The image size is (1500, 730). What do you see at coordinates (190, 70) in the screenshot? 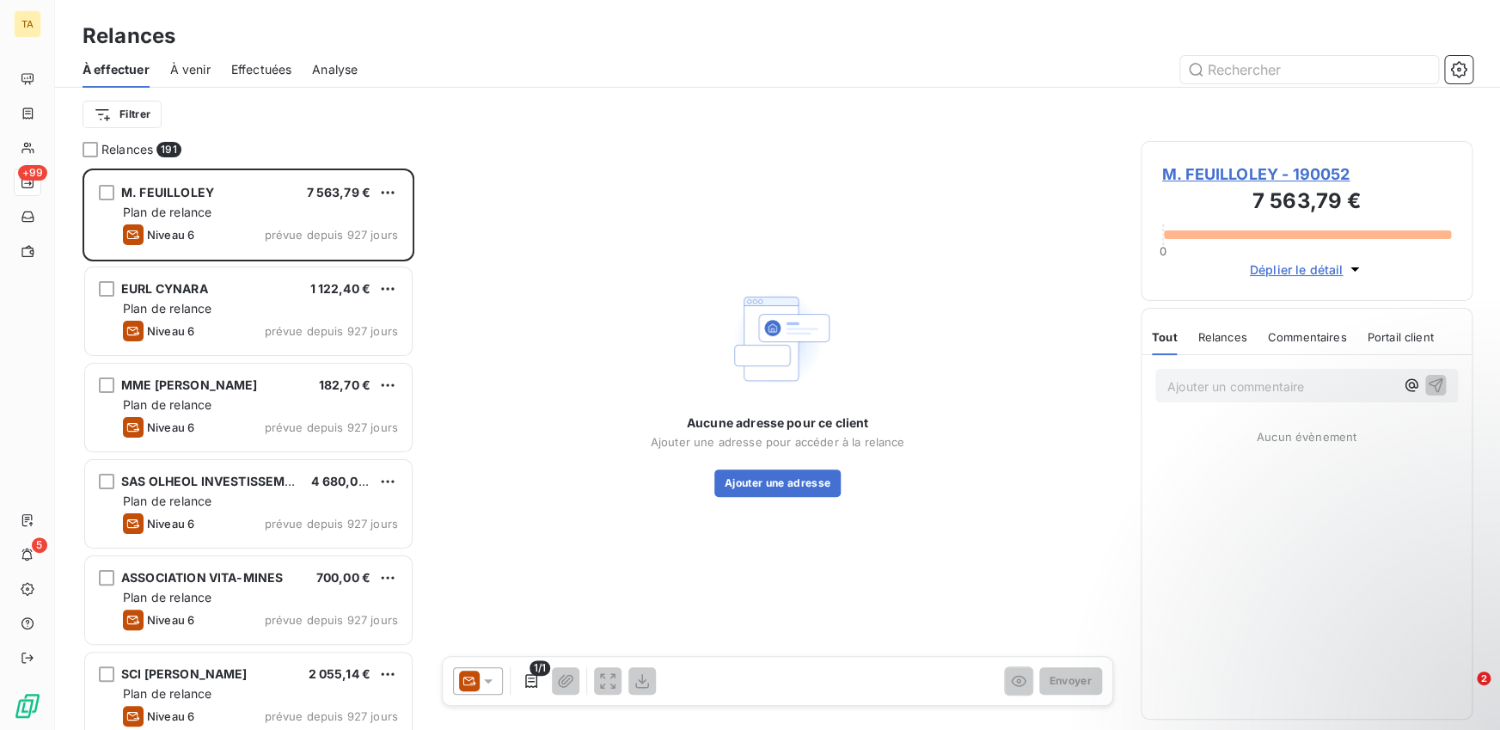
I see `span: À venir` at bounding box center [190, 70].